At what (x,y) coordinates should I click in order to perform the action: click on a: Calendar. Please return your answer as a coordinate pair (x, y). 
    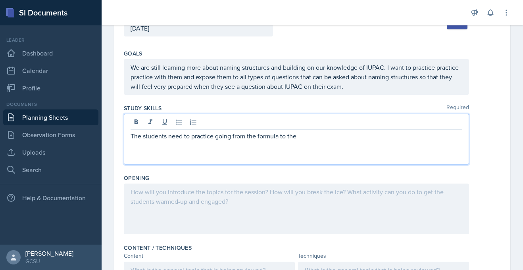
    Looking at the image, I should click on (51, 71).